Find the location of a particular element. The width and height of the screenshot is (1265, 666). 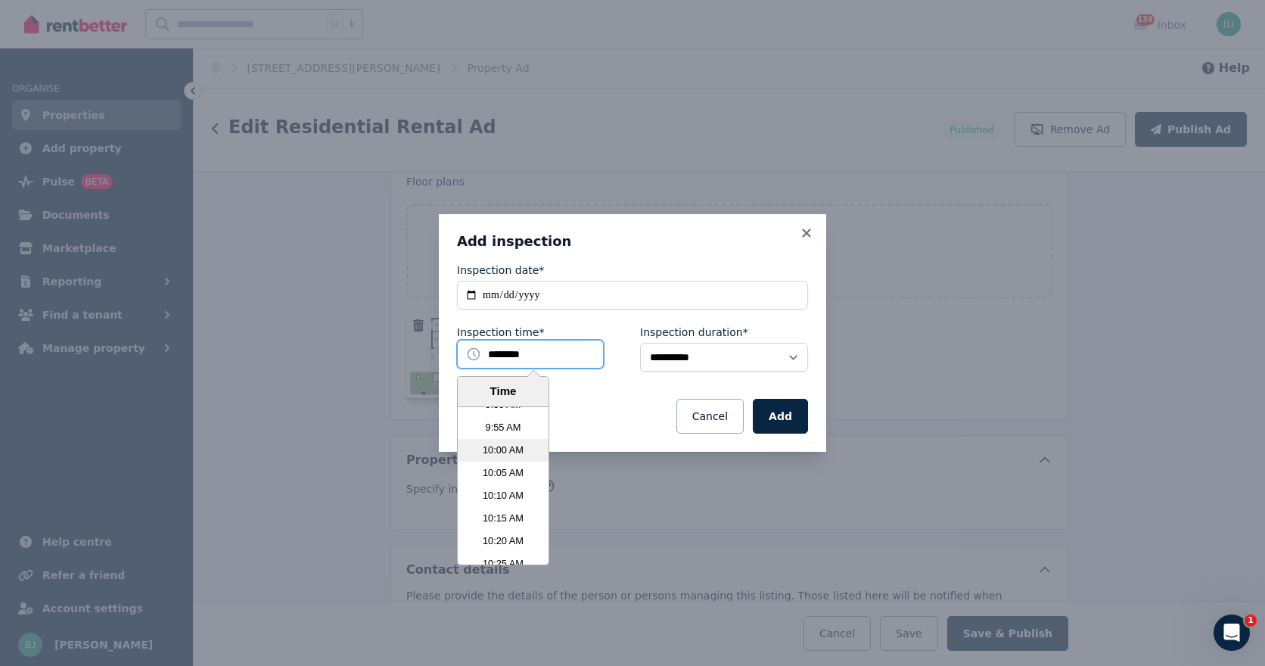

button: Cancel is located at coordinates (710, 416).